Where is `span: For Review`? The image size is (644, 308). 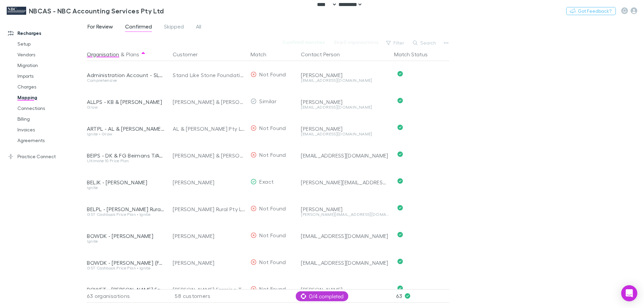 span: For Review is located at coordinates (100, 28).